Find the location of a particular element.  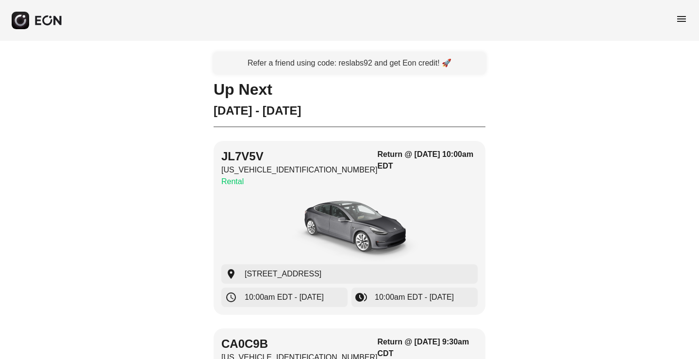

h2: JL7V5V is located at coordinates (299, 156).